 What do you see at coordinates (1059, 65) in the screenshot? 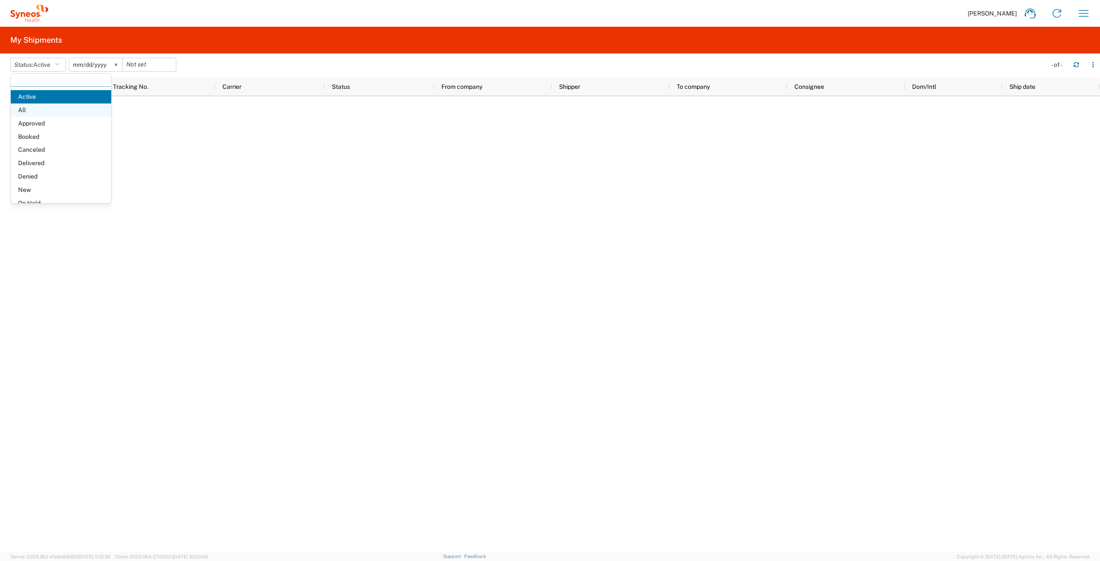
I see `div: - of -` at bounding box center [1059, 65].